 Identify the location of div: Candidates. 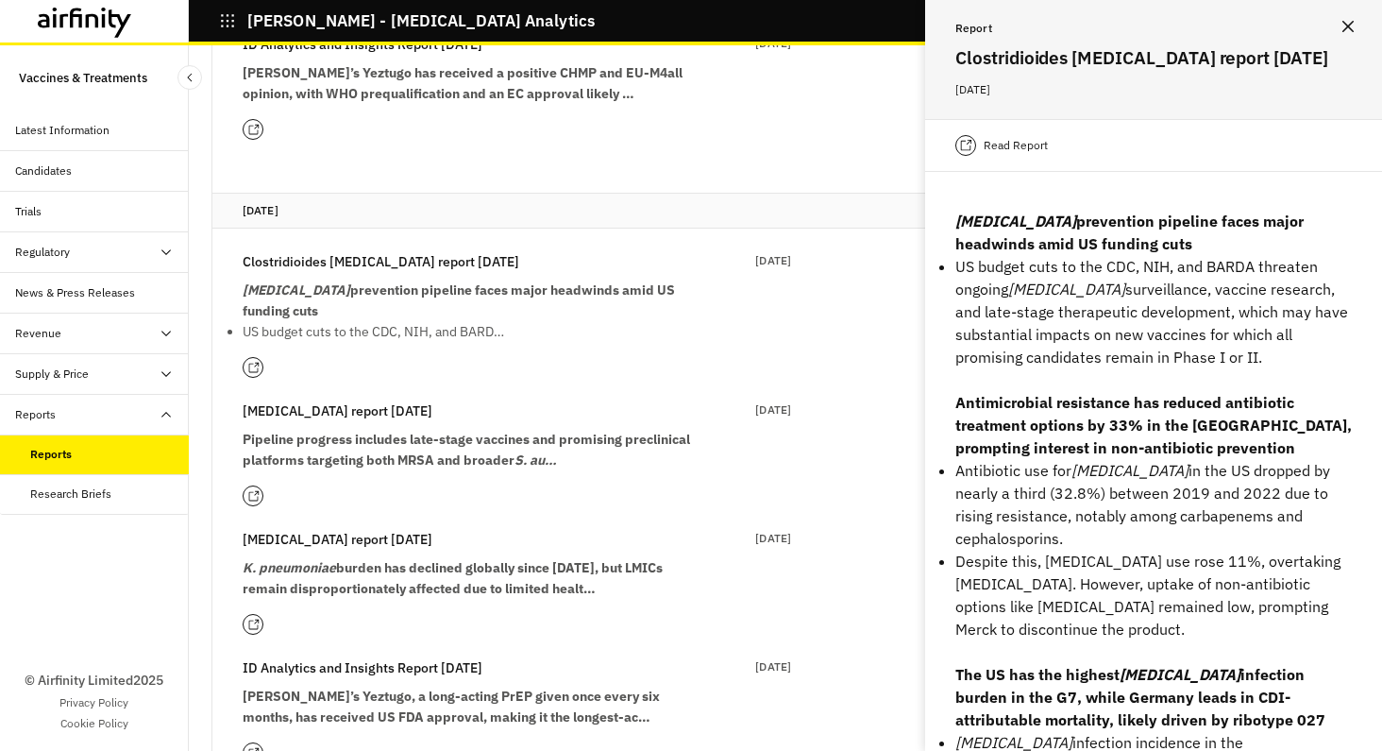
(43, 171).